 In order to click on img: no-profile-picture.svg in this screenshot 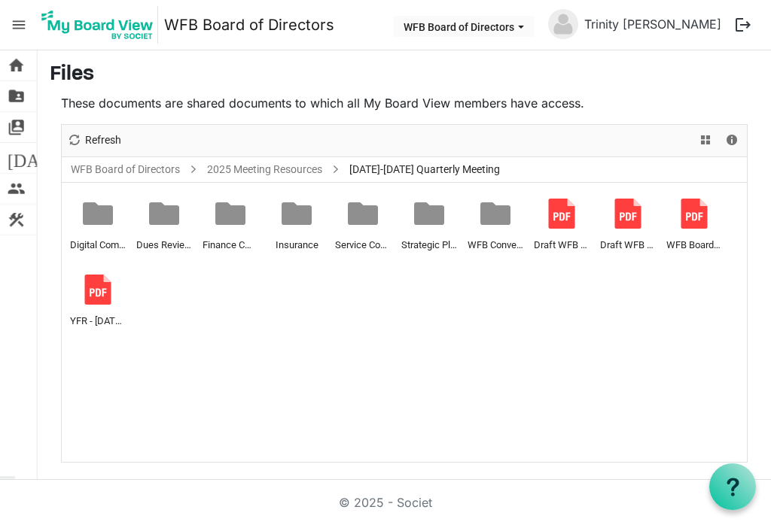, I will do `click(563, 24)`.